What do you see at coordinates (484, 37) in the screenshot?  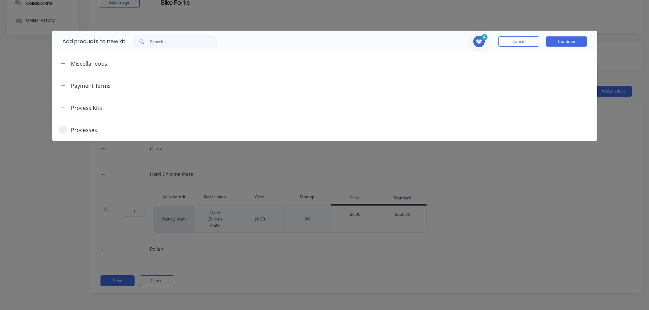 I see `span: 4` at bounding box center [484, 37].